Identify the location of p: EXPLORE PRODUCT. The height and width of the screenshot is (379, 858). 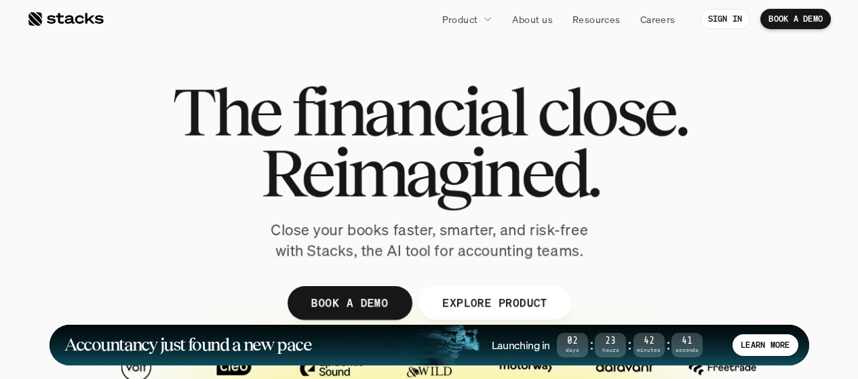
(494, 302).